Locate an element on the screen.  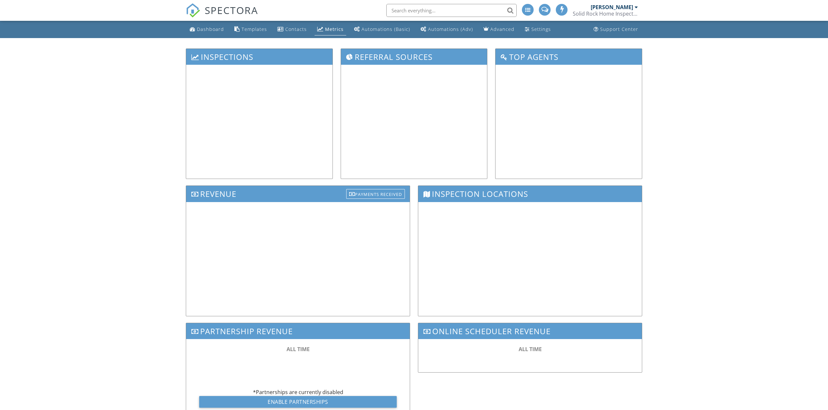
a: Metrics is located at coordinates (330, 29).